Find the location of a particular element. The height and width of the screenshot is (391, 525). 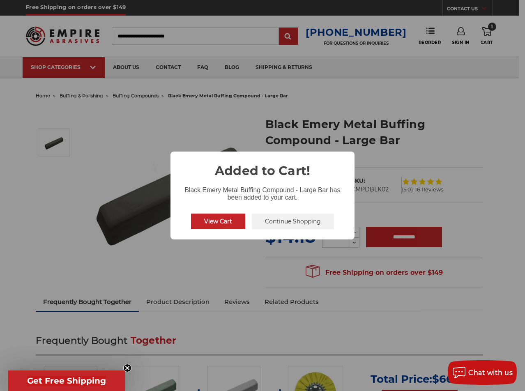

h2: Added to Cart! is located at coordinates (263, 166).